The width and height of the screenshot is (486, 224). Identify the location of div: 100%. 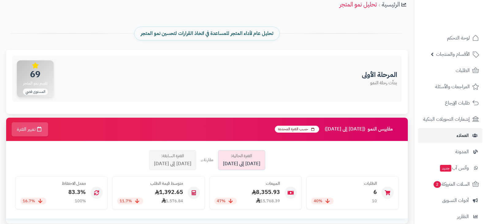
(80, 201).